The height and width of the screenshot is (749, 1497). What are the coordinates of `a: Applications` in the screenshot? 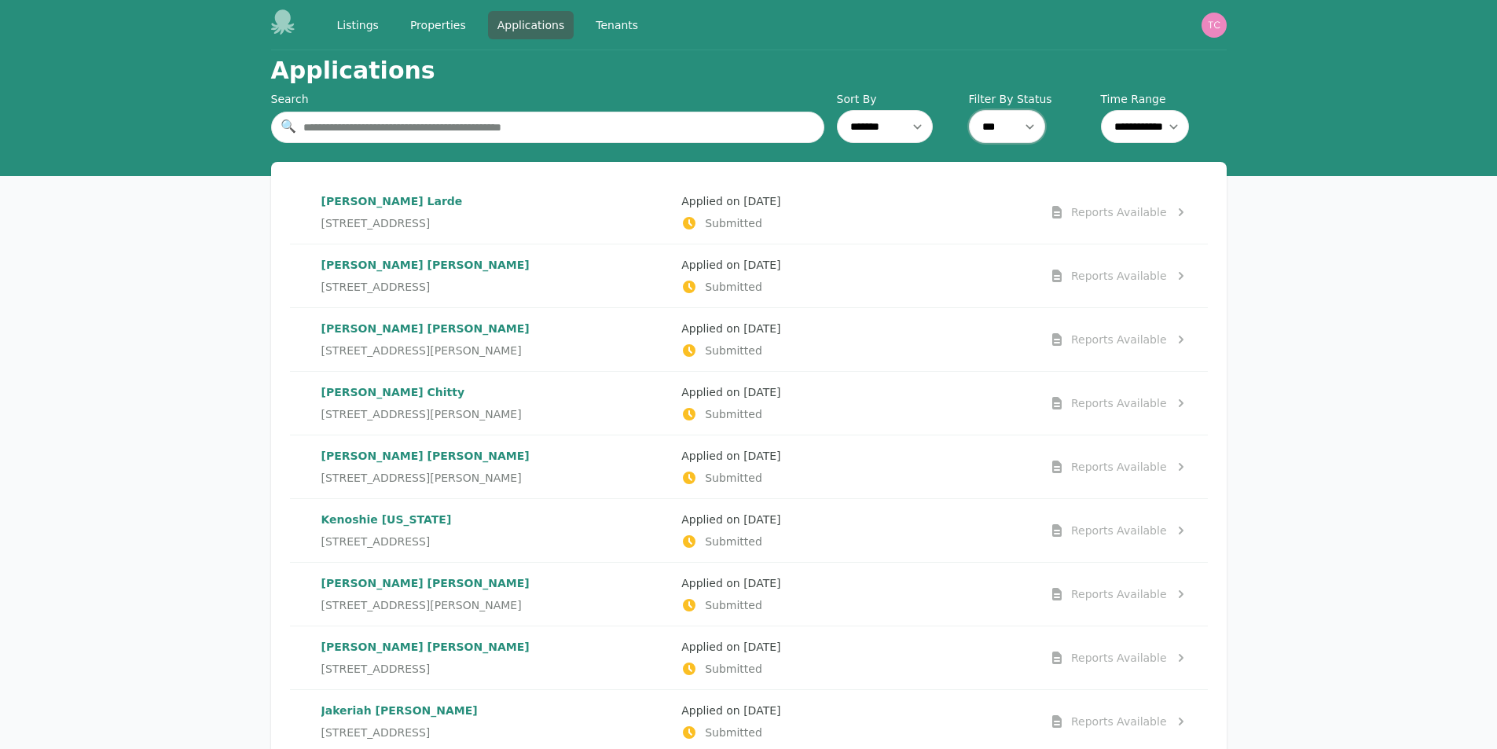 It's located at (531, 25).